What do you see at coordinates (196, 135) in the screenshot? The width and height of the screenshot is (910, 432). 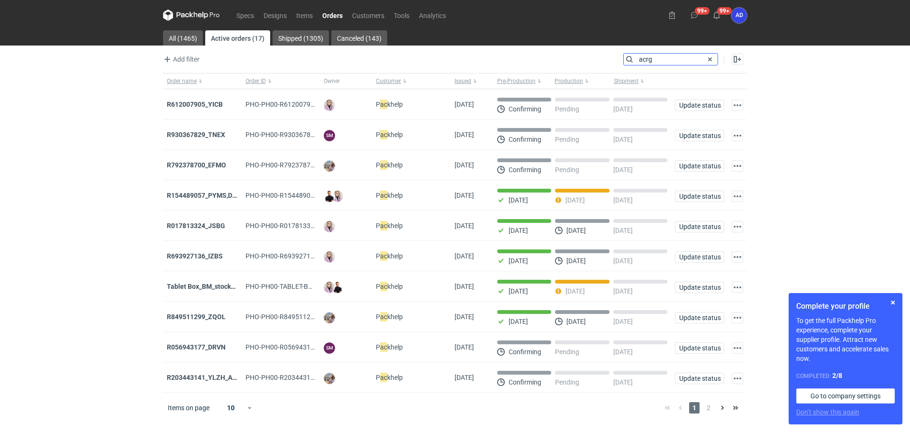 I see `strong: R930367829_TNEX` at bounding box center [196, 135].